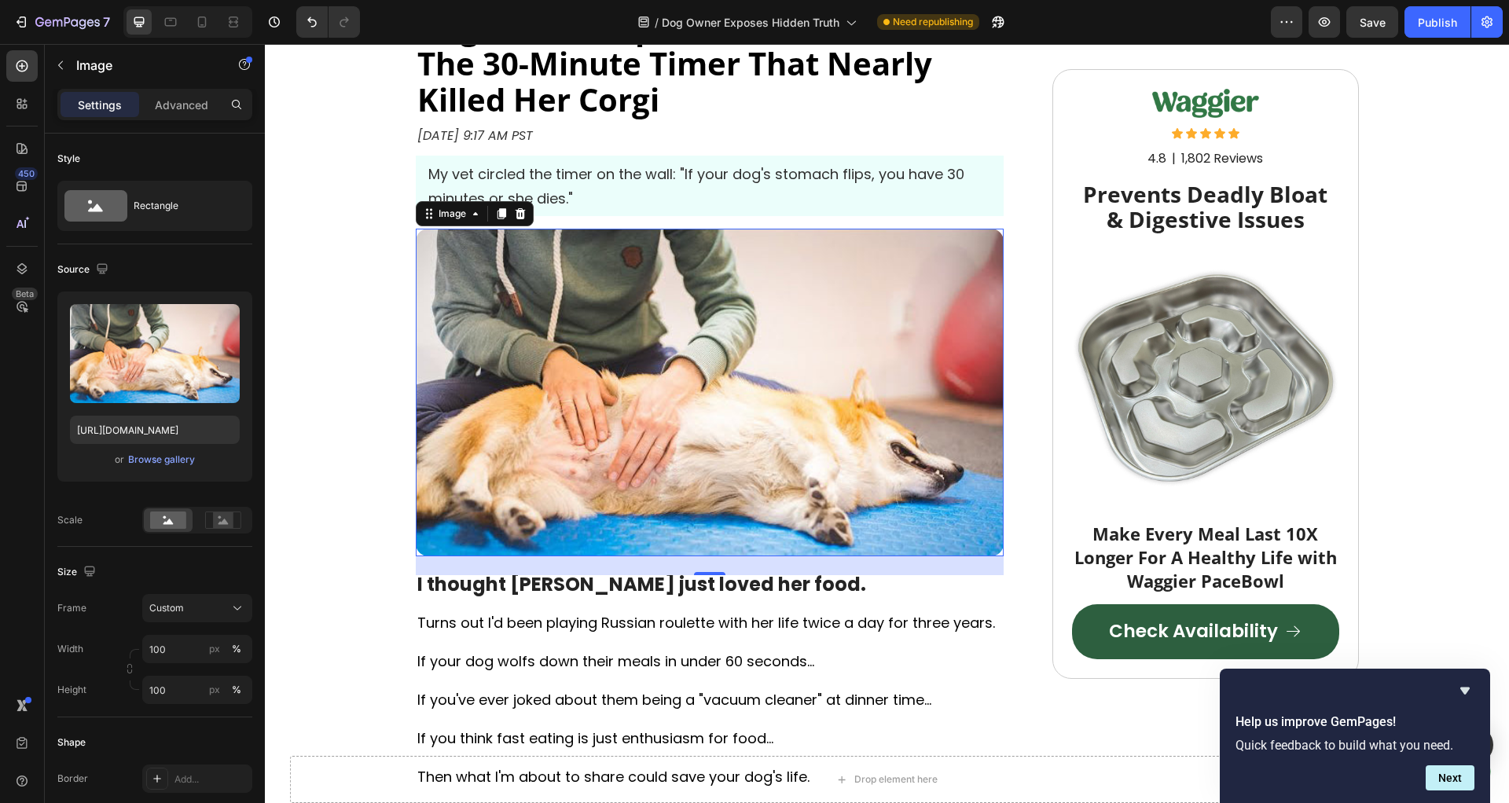  What do you see at coordinates (1355, 722) in the screenshot?
I see `h2: Help us improve GemPages!` at bounding box center [1355, 722].